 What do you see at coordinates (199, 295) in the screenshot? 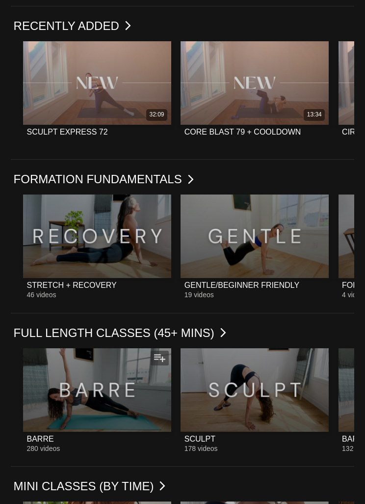
I see `span: 19 videos` at bounding box center [199, 295].